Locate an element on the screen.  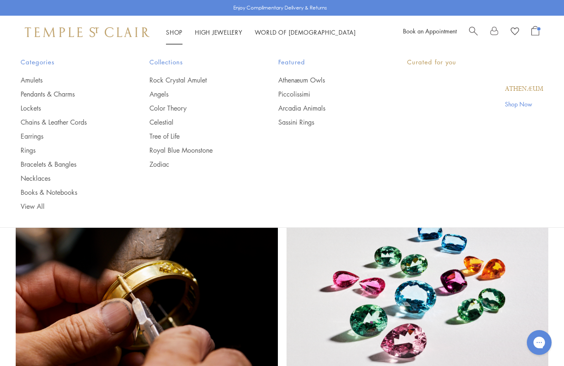
a: Angels is located at coordinates (197, 94).